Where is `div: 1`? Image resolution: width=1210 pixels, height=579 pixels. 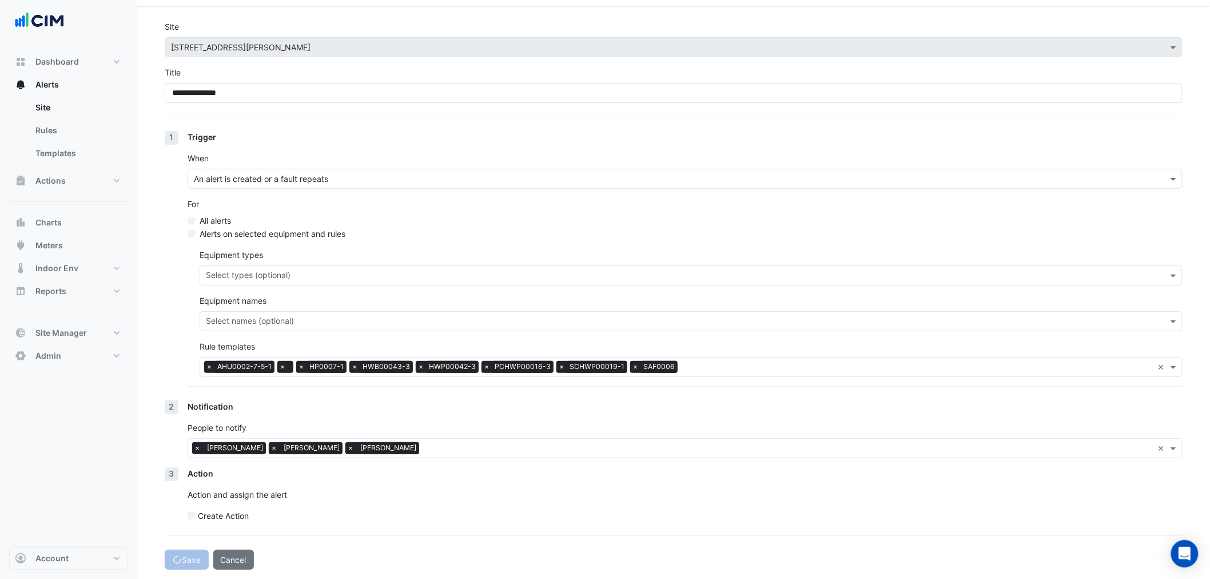 div: 1 is located at coordinates (172, 138).